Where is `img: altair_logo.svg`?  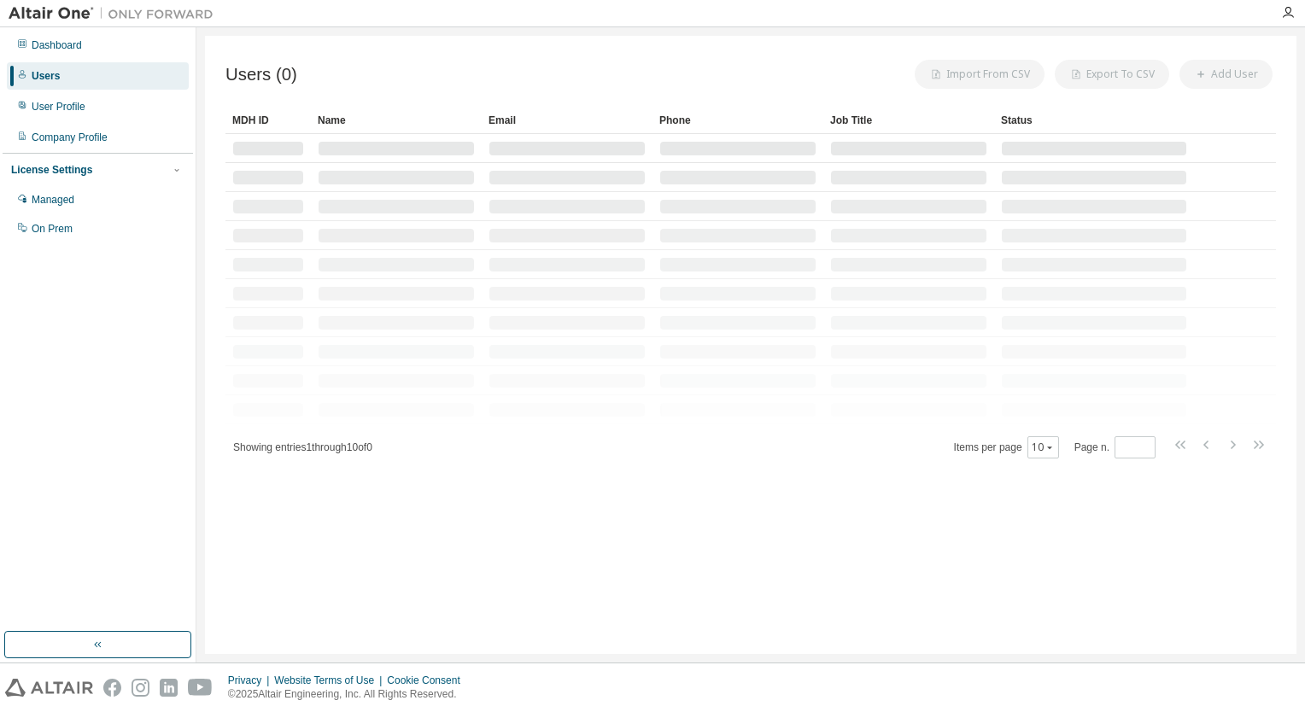
img: altair_logo.svg is located at coordinates (49, 687).